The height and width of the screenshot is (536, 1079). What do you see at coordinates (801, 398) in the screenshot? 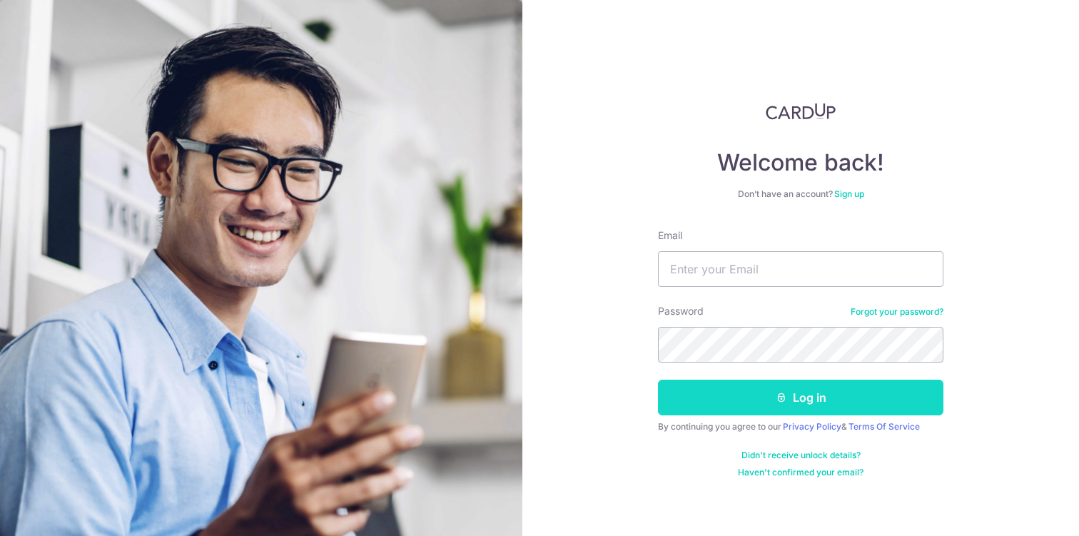
I see `button: Log in` at bounding box center [801, 398].